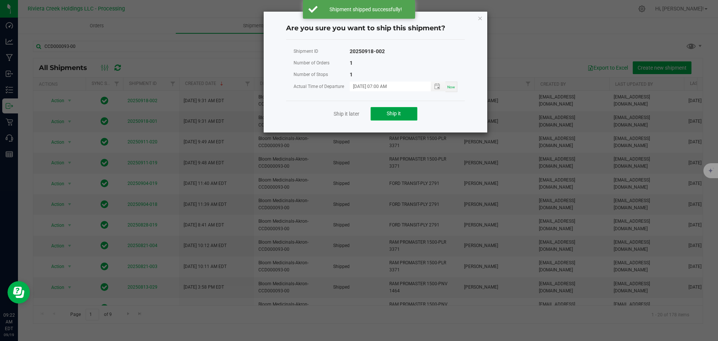  Describe the element at coordinates (438, 86) in the screenshot. I see `span: Toggle popup` at that location.